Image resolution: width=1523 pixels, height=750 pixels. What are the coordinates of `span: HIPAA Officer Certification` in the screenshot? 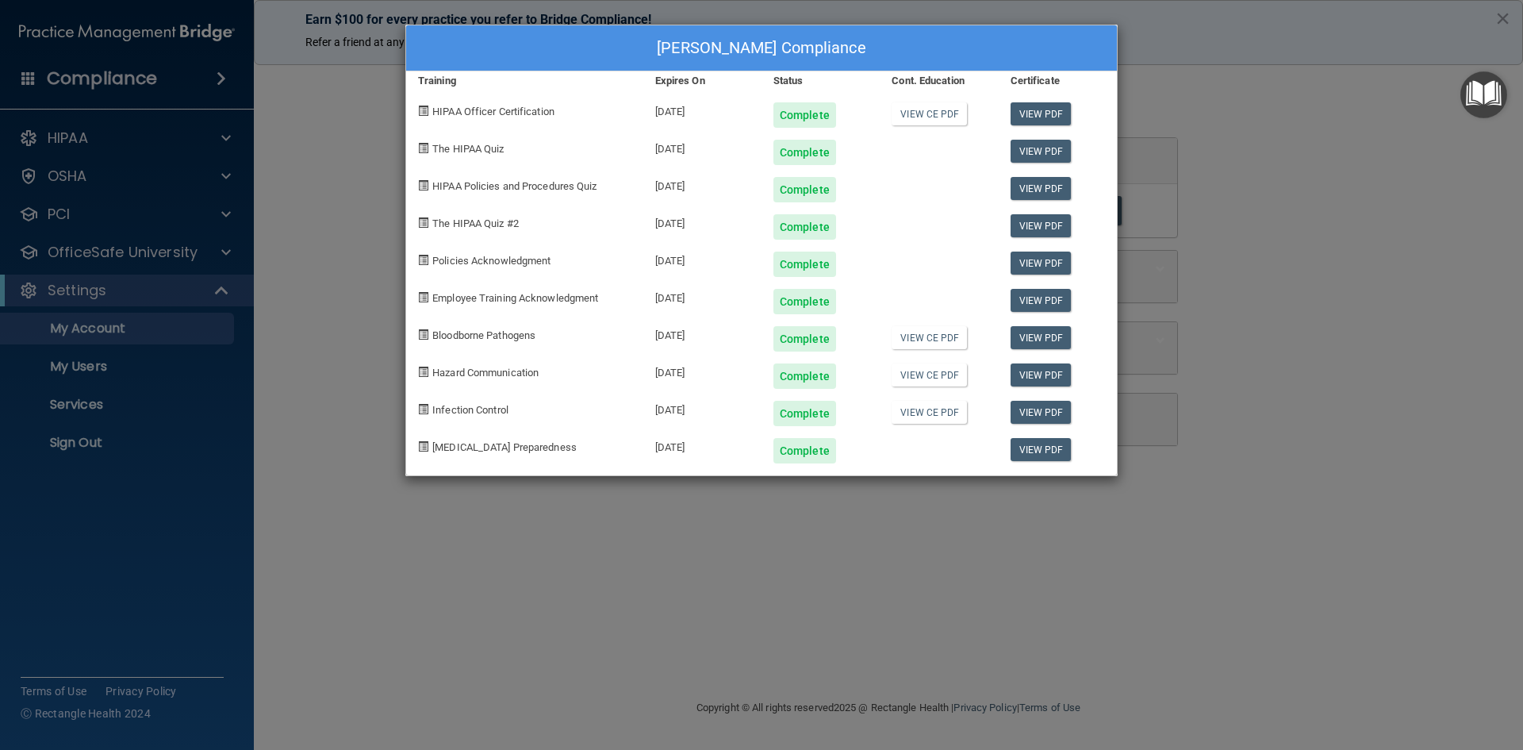 It's located at (493, 111).